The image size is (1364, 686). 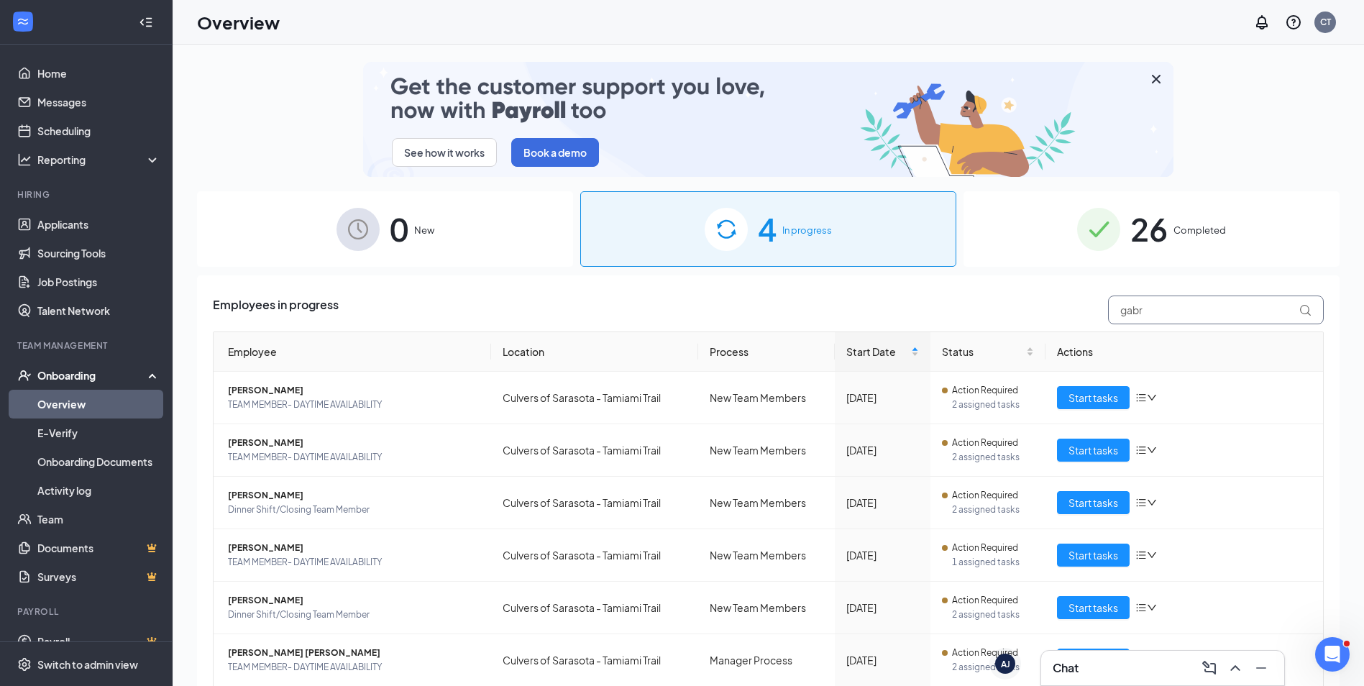 I want to click on span: Start Date, so click(x=877, y=352).